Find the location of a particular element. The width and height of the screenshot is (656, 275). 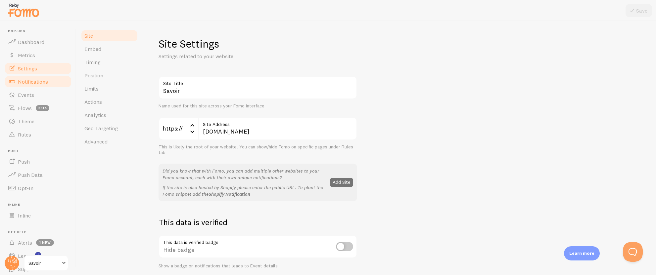

h1: Site Settings is located at coordinates (258, 44).